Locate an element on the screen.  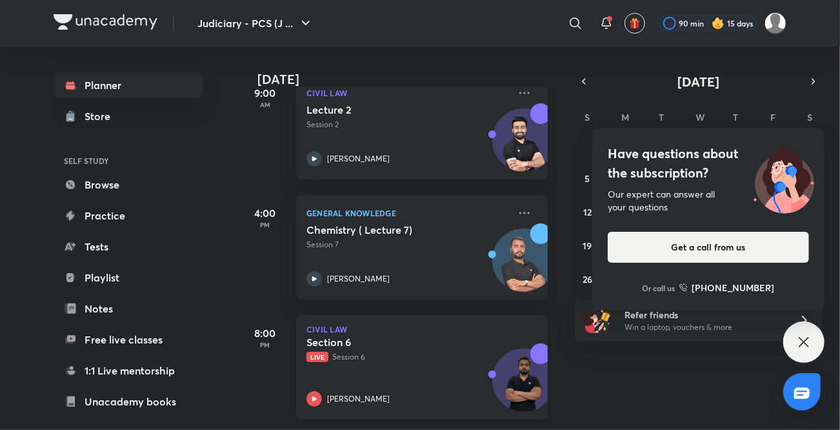
button: Get a call from us is located at coordinates (709, 247).